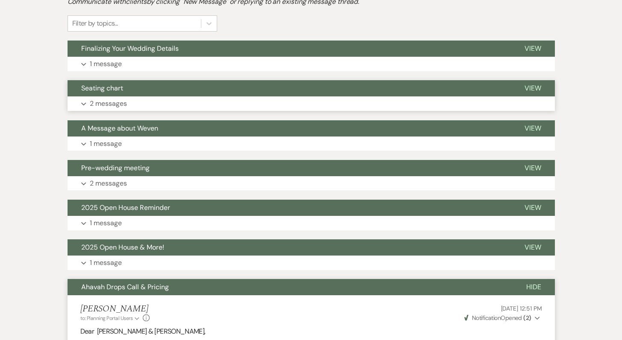 The width and height of the screenshot is (622, 340). I want to click on div: Filter by topics..., so click(95, 23).